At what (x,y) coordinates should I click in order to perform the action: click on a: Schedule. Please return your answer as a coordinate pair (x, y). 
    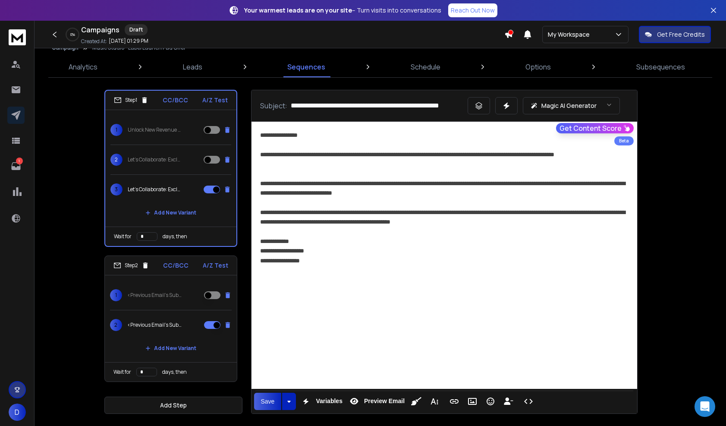
    Looking at the image, I should click on (425, 67).